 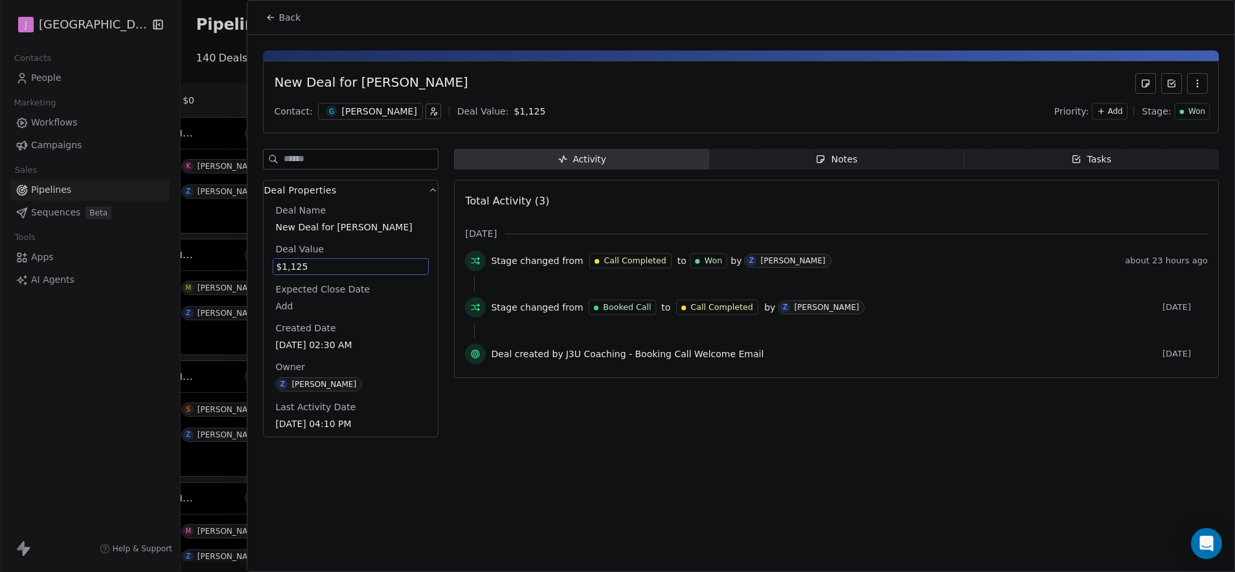 What do you see at coordinates (1206, 544) in the screenshot?
I see `div: Open Intercom Messenger` at bounding box center [1206, 544].